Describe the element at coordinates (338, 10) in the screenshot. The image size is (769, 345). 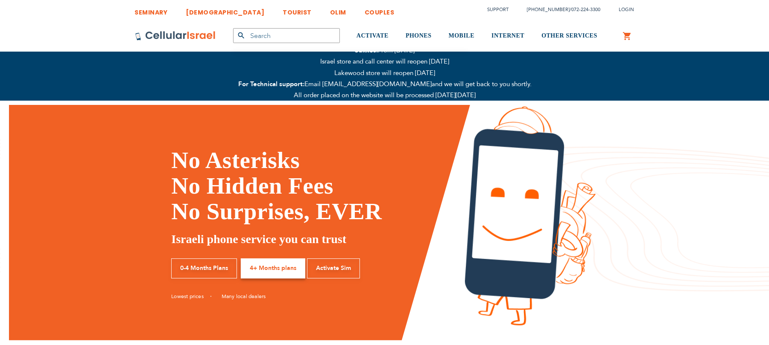
I see `a: OLIM` at that location.